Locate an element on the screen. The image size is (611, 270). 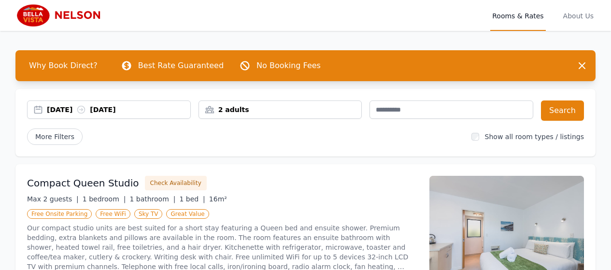
span: Great Value is located at coordinates (187, 214).